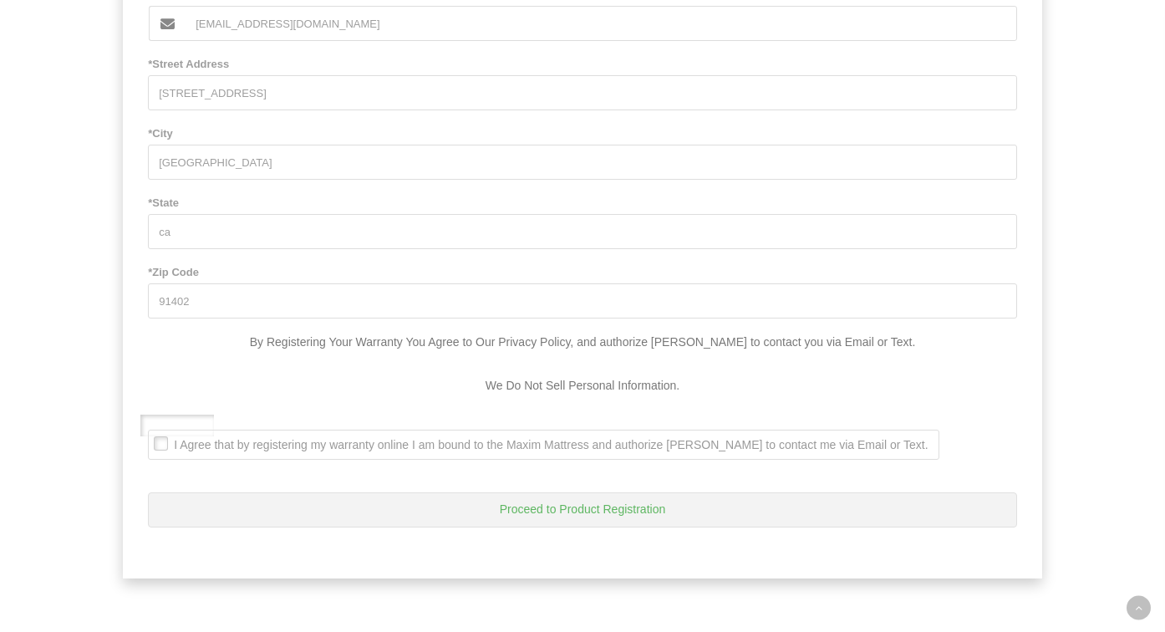  I want to click on a: Back to top, so click(1139, 608).